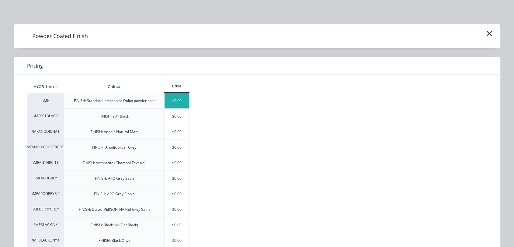  I want to click on div: \MF901BLACK, so click(46, 116).